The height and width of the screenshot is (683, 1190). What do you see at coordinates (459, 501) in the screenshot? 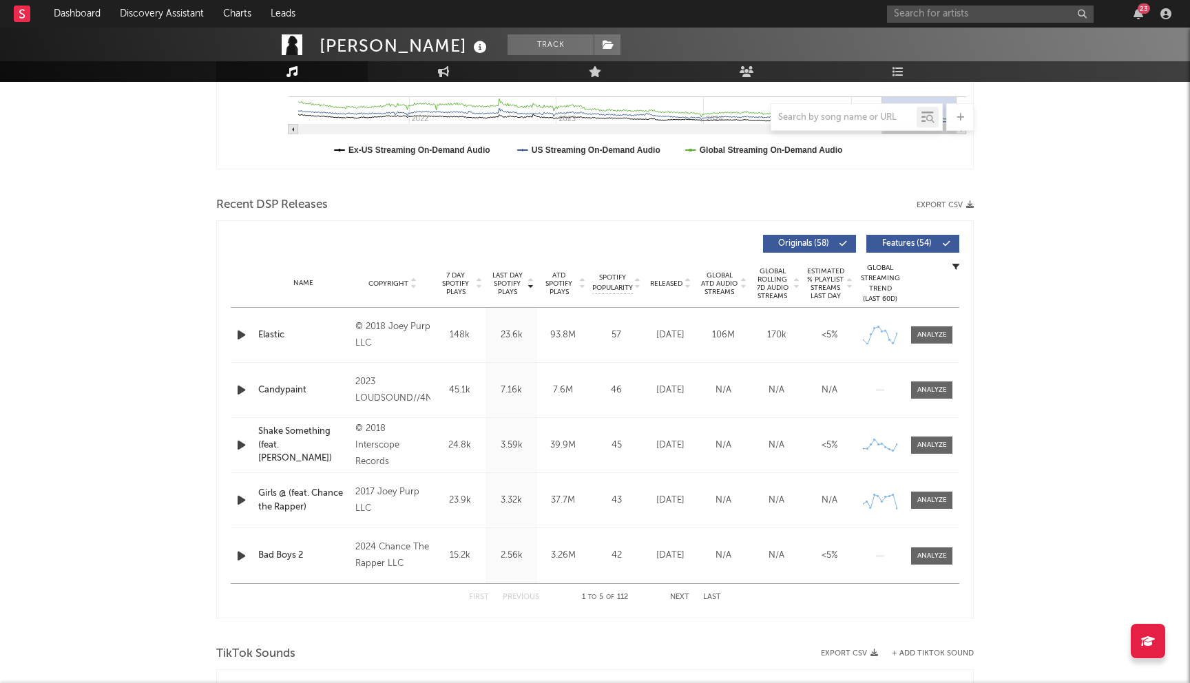
I see `div: 23.9k` at bounding box center [459, 501].